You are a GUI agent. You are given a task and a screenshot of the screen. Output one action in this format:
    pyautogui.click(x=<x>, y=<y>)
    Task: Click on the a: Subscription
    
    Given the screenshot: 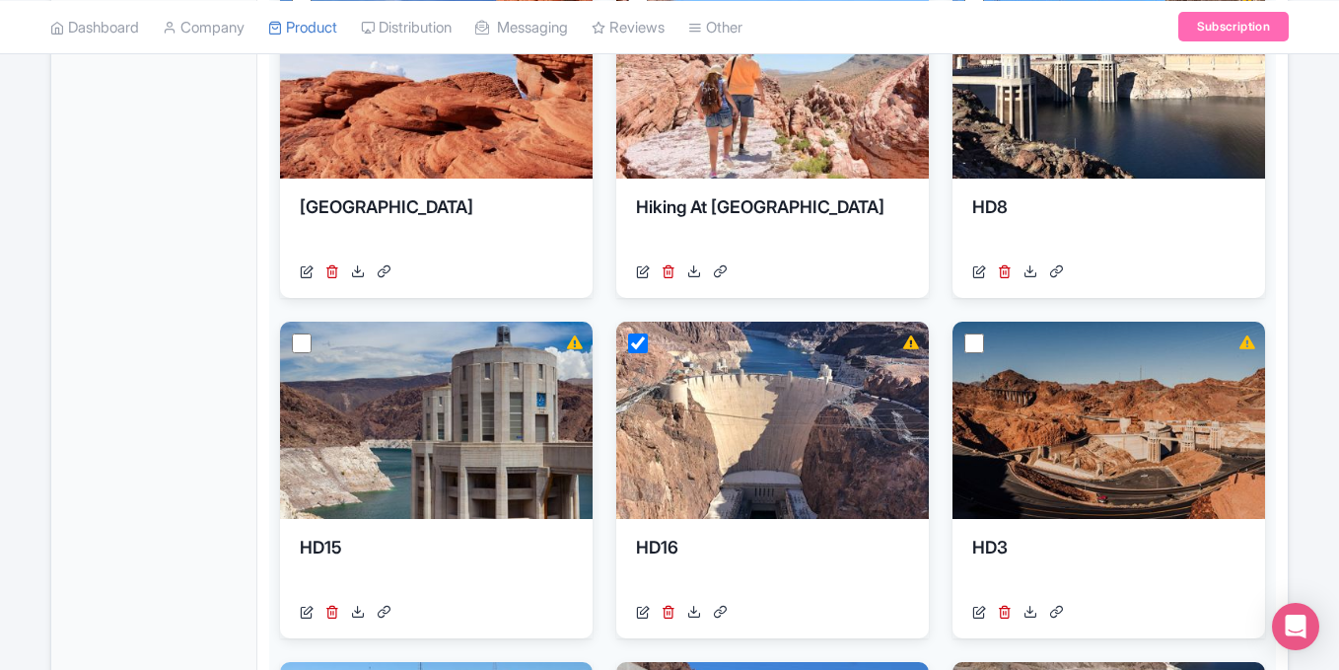 What is the action you would take?
    pyautogui.click(x=1234, y=27)
    